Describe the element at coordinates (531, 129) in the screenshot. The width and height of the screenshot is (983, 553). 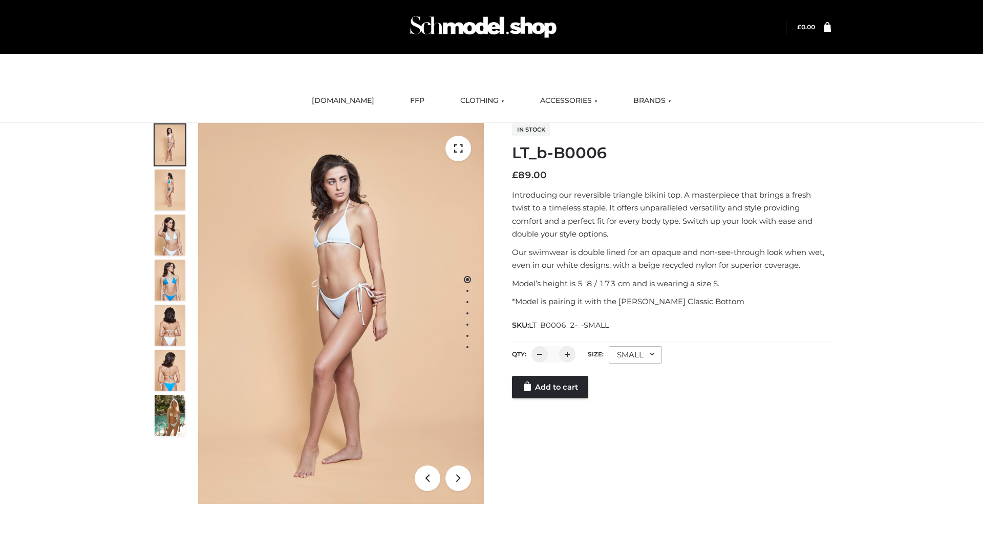
I see `span: In stock` at that location.